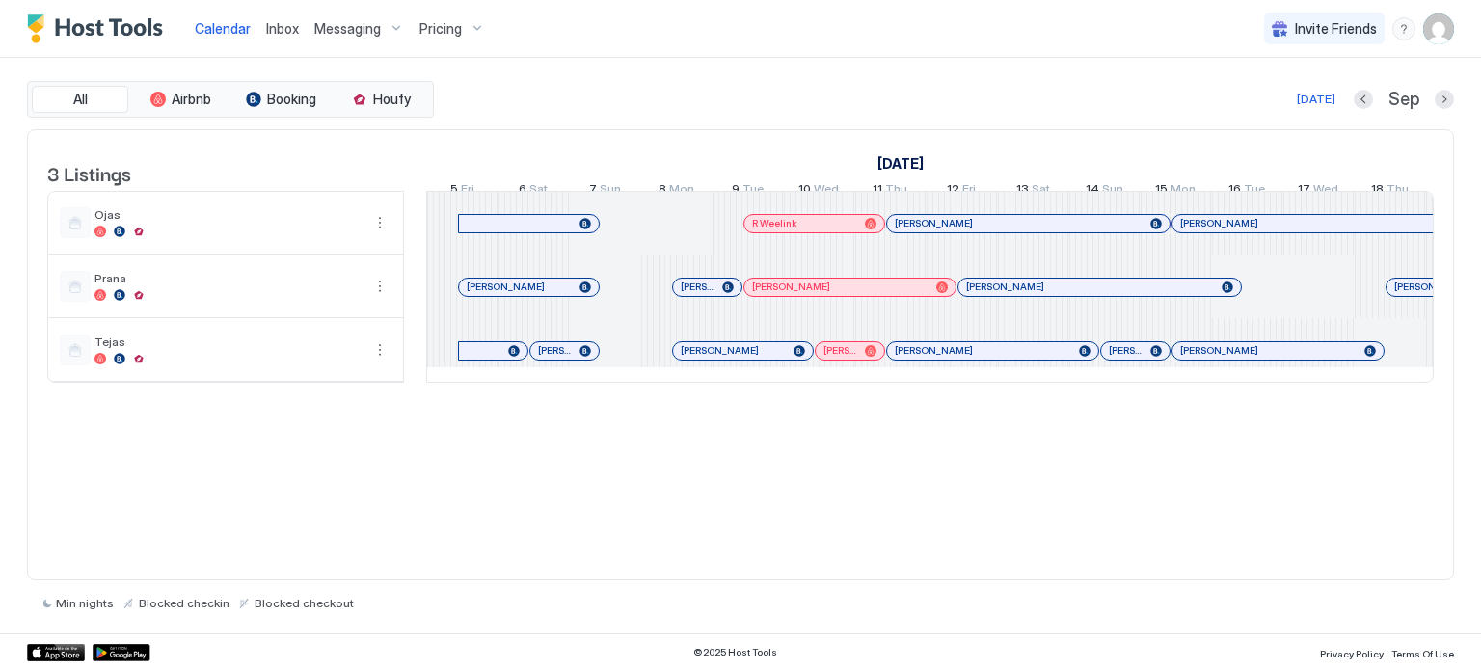 This screenshot has width=1481, height=670. What do you see at coordinates (890, 191) in the screenshot?
I see `a: September 11, 2025` at bounding box center [890, 191].